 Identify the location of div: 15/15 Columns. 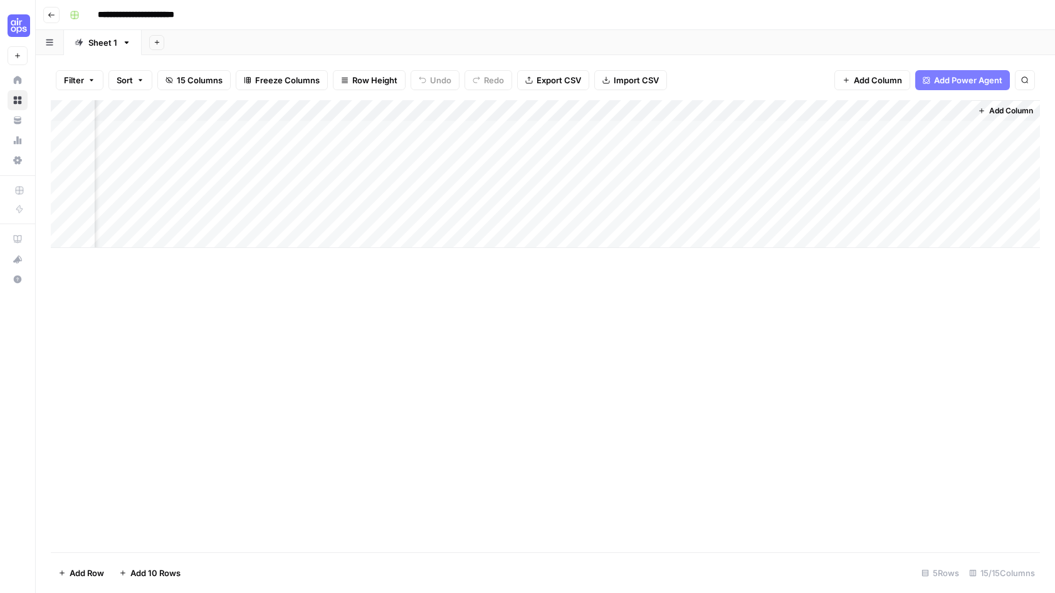
(1001, 573).